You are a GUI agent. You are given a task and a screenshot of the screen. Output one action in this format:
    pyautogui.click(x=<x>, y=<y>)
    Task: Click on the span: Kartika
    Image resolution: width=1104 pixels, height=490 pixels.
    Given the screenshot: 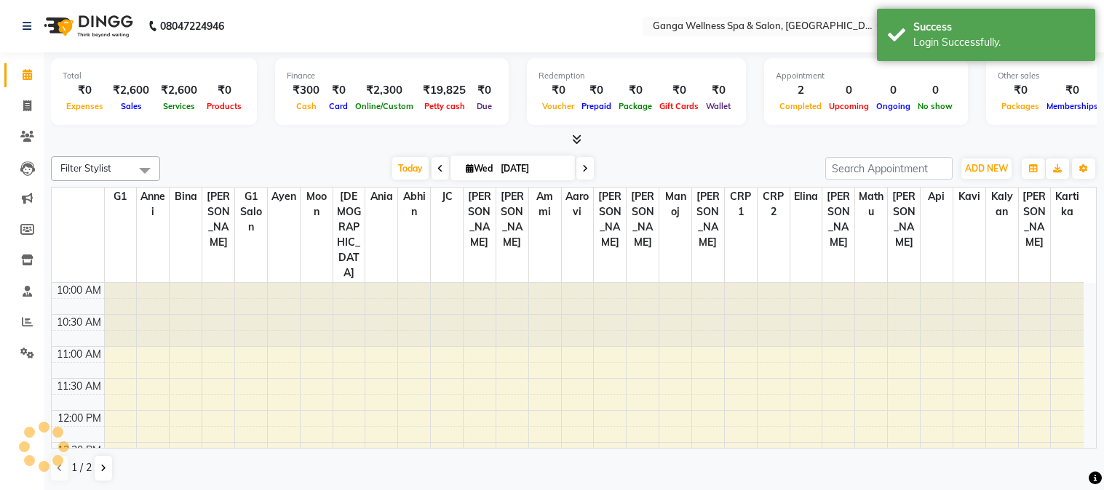 What is the action you would take?
    pyautogui.click(x=1067, y=204)
    